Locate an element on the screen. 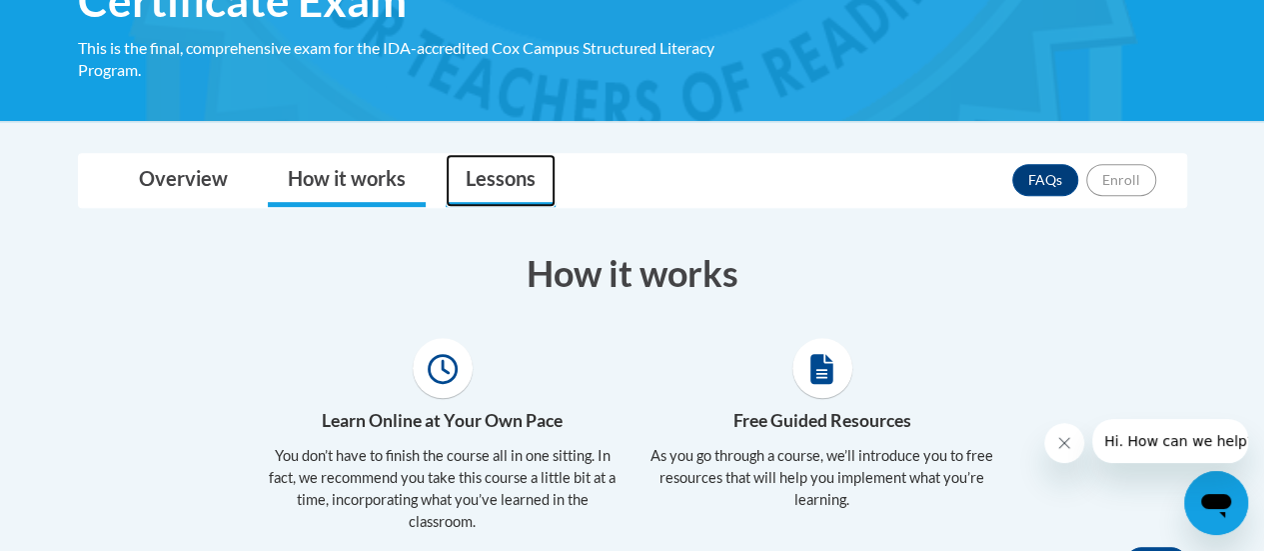  span: Hi. How can we help? is located at coordinates (87, 22).